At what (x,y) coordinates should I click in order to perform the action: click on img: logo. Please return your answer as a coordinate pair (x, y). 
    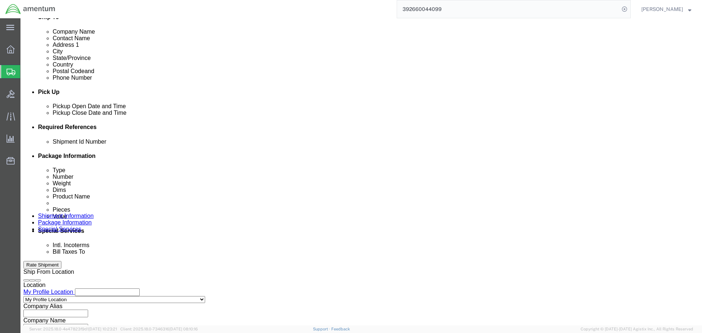
    Looking at the image, I should click on (30, 9).